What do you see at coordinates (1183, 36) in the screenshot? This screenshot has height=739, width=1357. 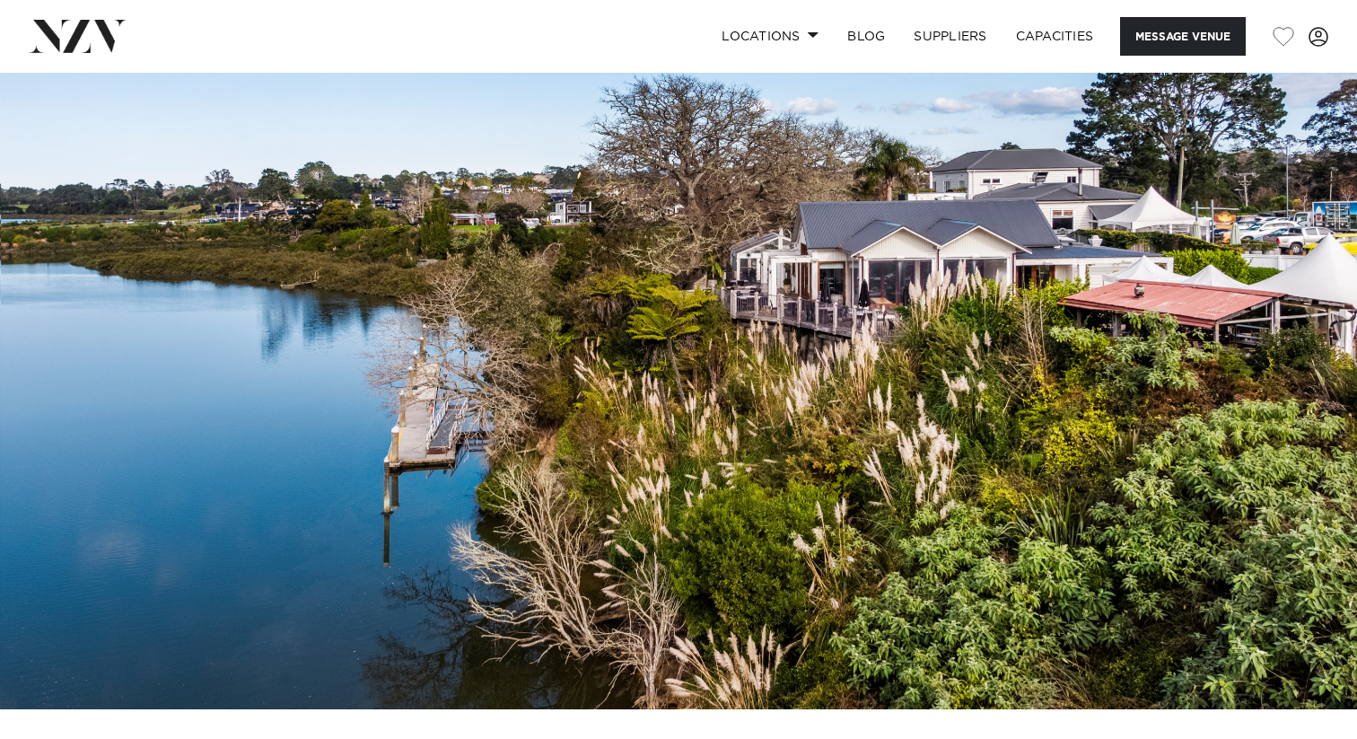 I see `button: Message Venue` at bounding box center [1183, 36].